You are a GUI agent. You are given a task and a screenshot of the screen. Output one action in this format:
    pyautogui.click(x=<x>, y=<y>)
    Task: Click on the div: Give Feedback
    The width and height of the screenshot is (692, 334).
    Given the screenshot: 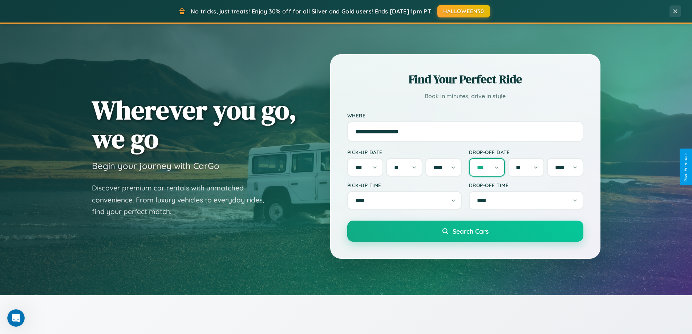 What is the action you would take?
    pyautogui.click(x=685, y=167)
    